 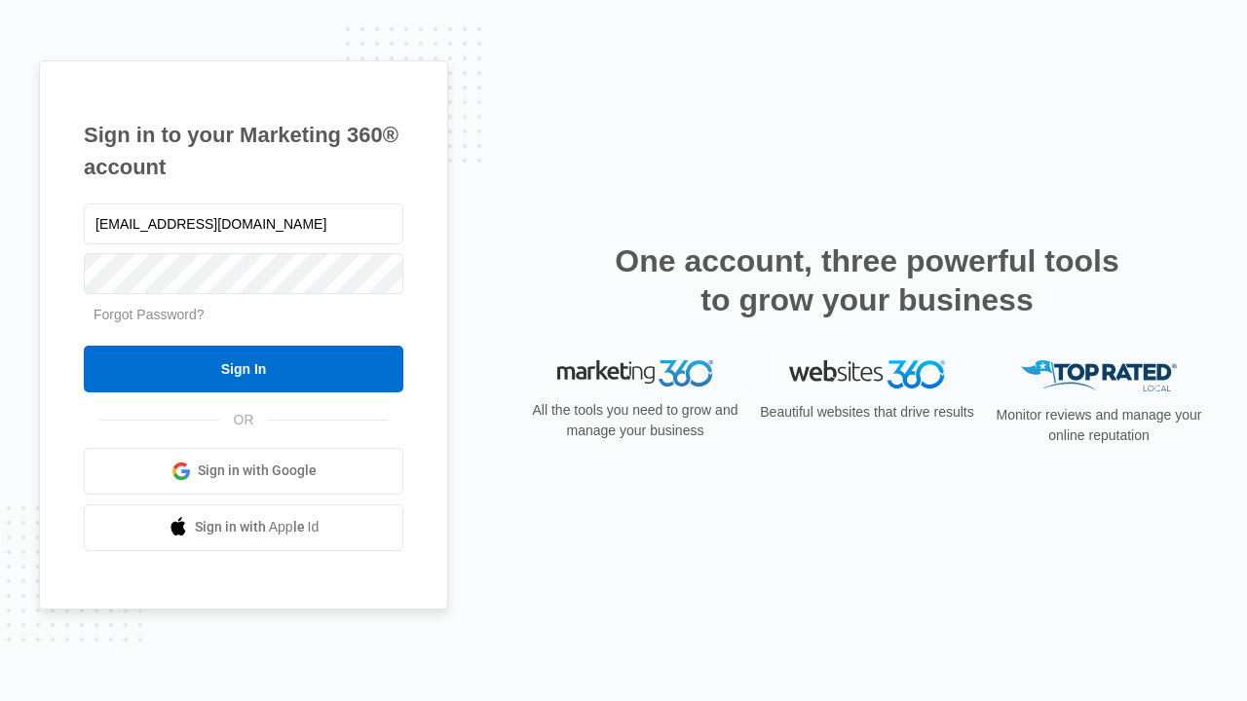 I want to click on a: Sign in with Apple Id, so click(x=243, y=528).